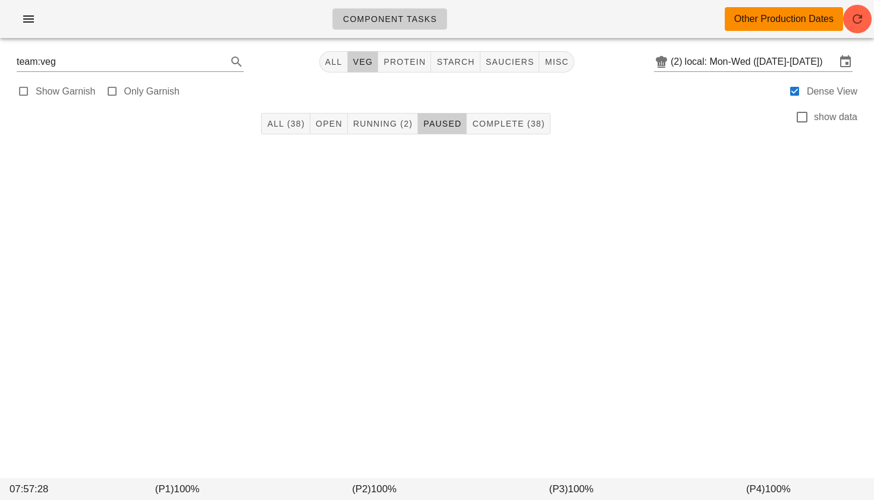 Image resolution: width=874 pixels, height=500 pixels. I want to click on button: All (38), so click(285, 124).